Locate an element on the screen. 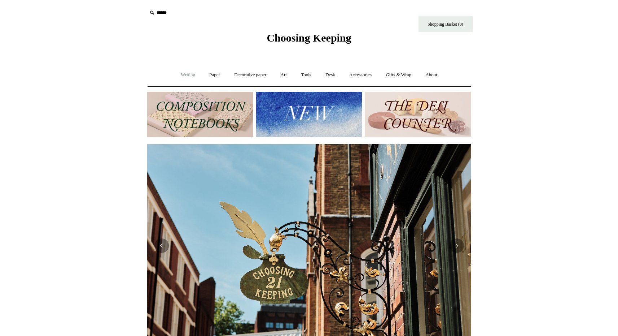 The image size is (618, 336). a: Shopping Basket (0) is located at coordinates (446, 24).